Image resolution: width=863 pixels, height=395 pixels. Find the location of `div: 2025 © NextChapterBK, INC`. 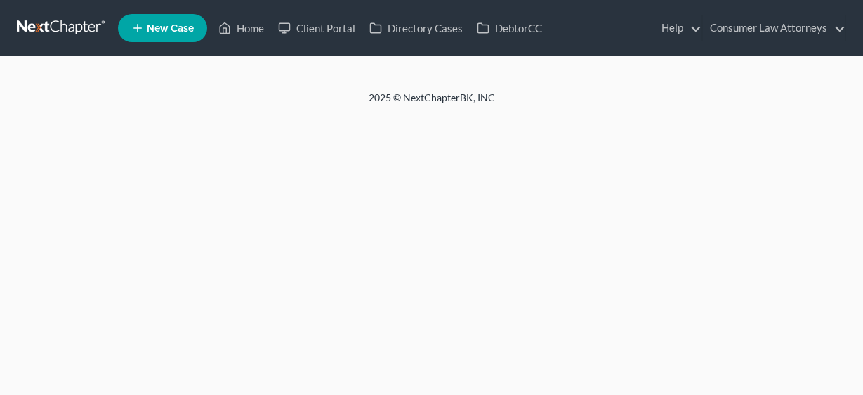

div: 2025 © NextChapterBK, INC is located at coordinates (432, 103).